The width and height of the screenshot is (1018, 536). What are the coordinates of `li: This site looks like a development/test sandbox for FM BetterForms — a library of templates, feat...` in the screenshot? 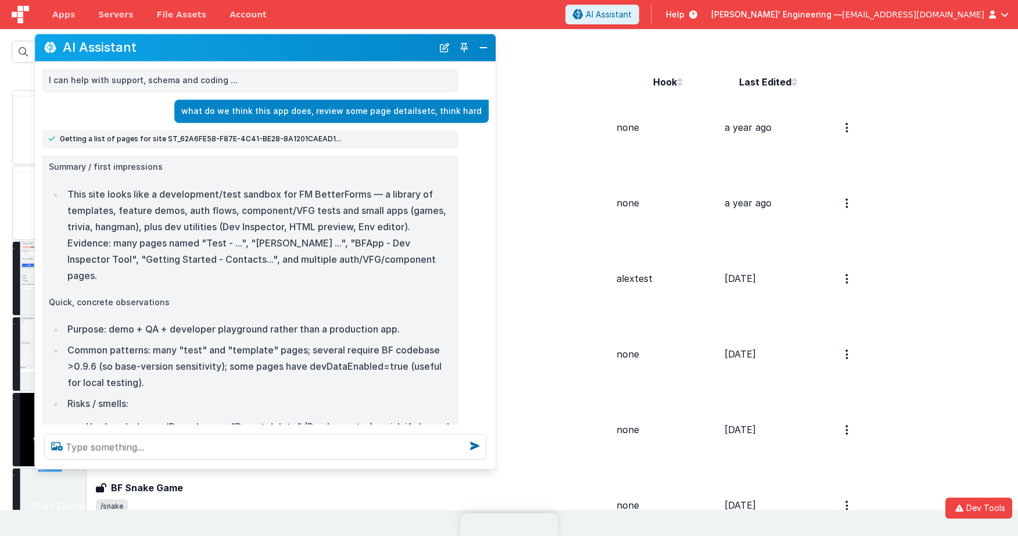 It's located at (257, 235).